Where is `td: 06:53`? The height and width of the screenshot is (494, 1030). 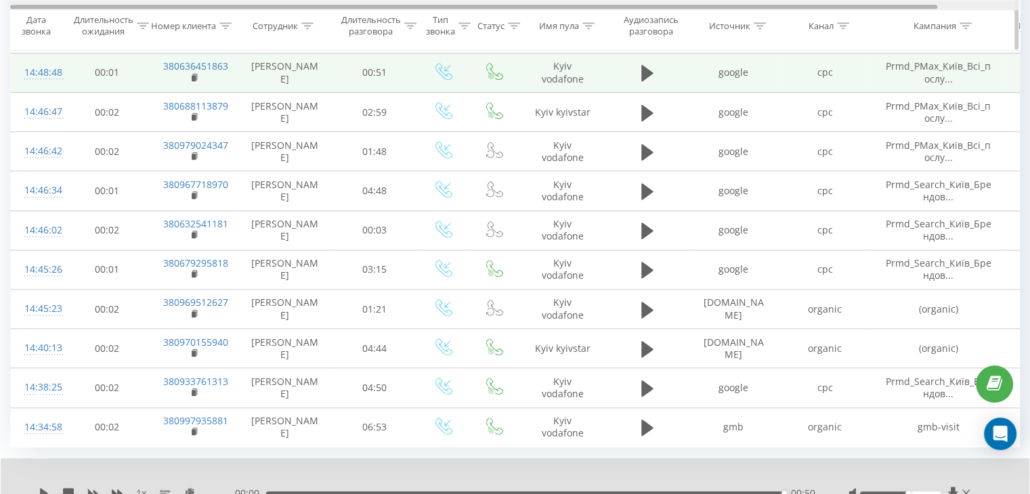 td: 06:53 is located at coordinates (374, 427).